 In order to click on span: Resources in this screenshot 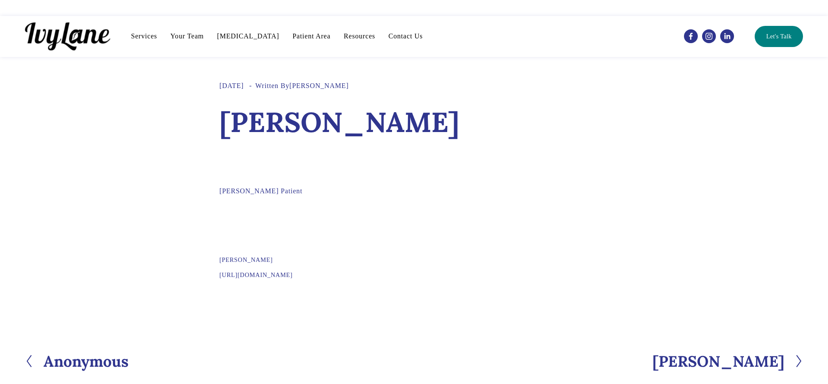, I will do `click(359, 36)`.